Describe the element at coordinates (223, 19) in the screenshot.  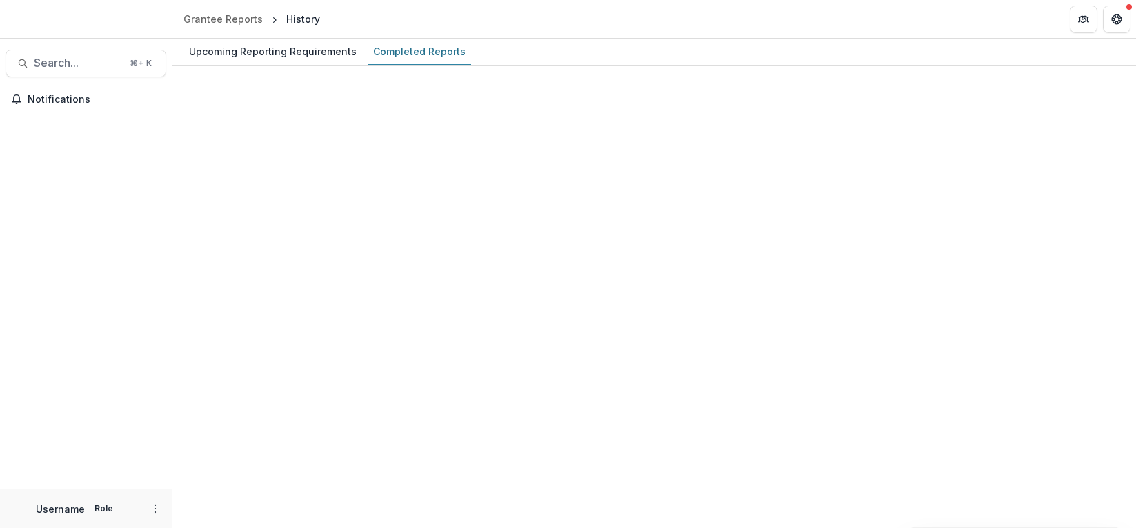
I see `div: Grantee Reports` at that location.